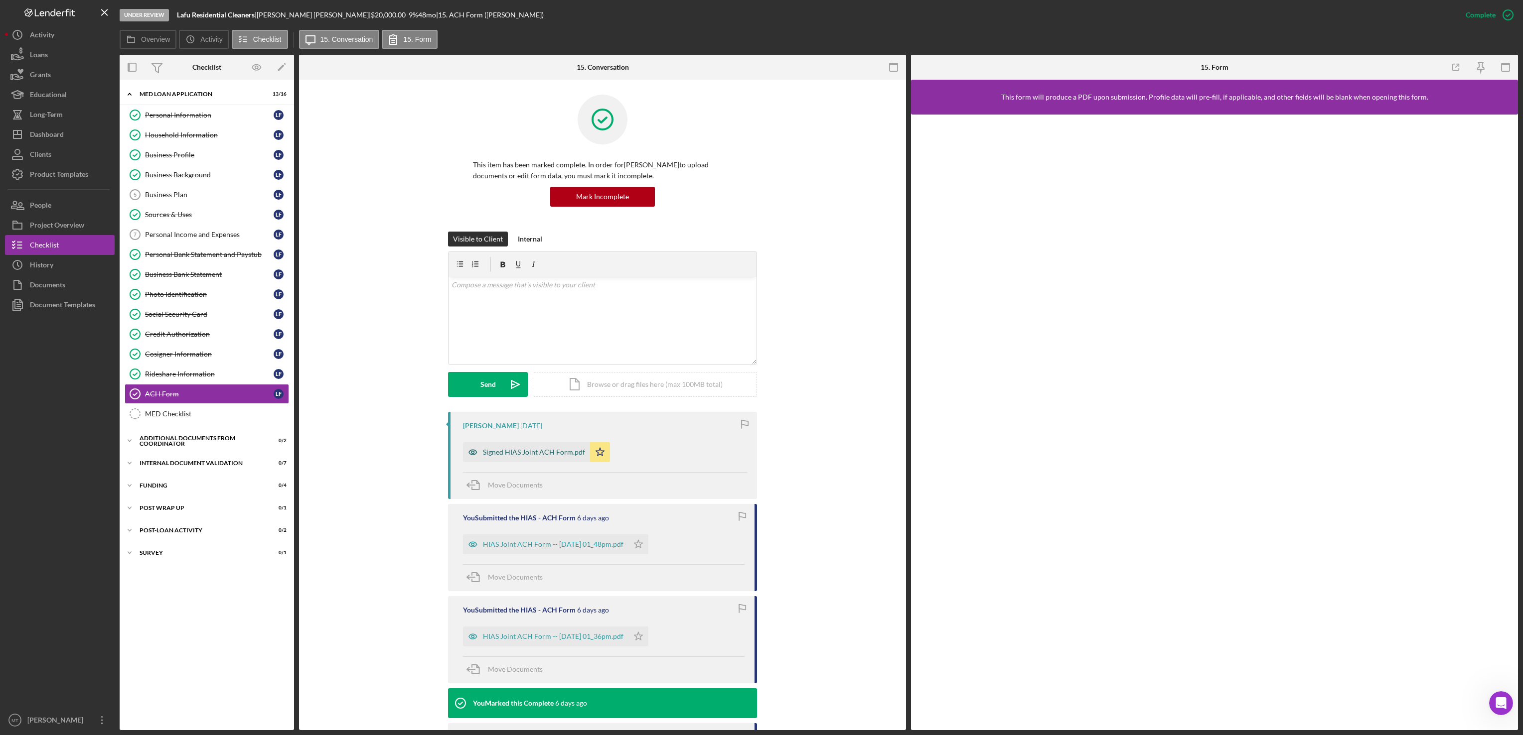  What do you see at coordinates (60, 205) in the screenshot?
I see `button: People` at bounding box center [60, 205].